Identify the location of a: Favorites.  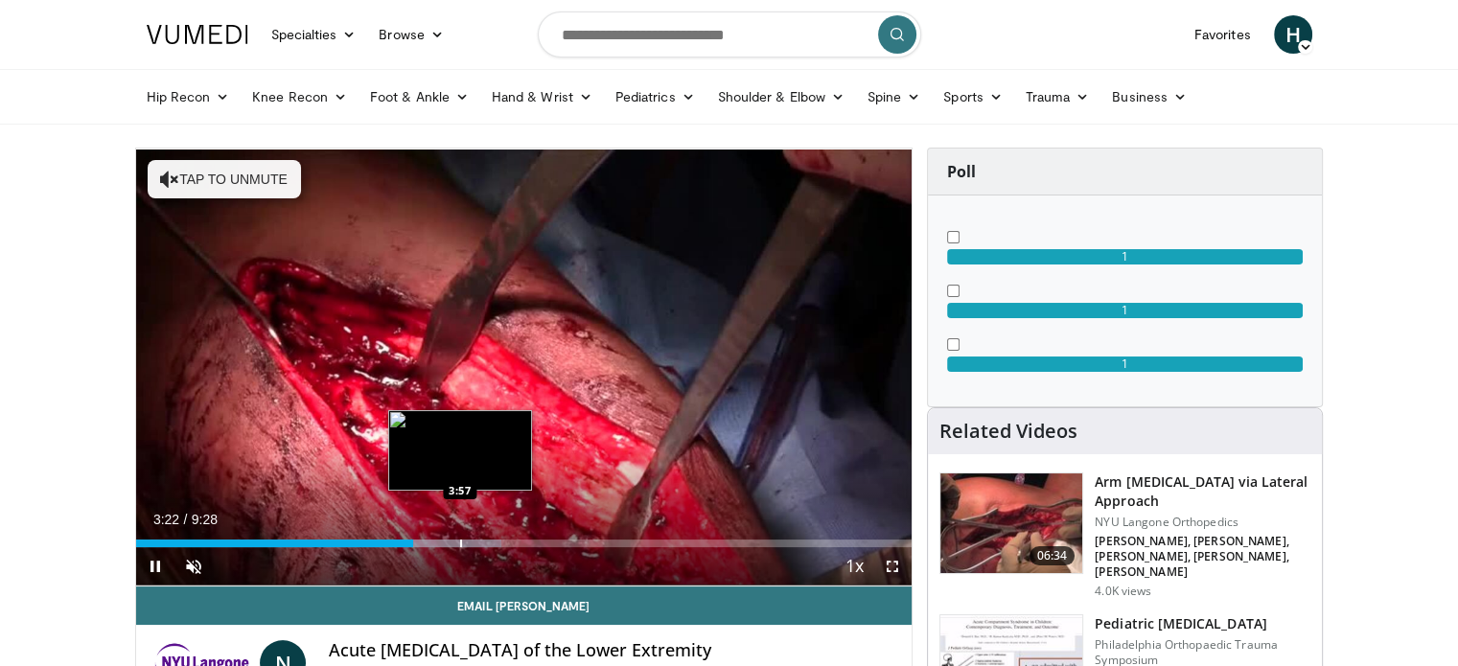
(1222, 35).